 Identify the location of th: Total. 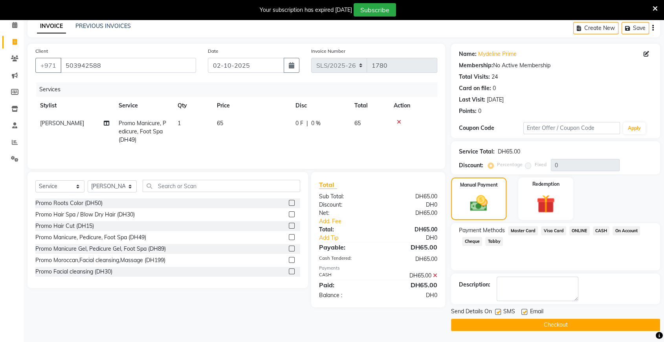
(370, 105).